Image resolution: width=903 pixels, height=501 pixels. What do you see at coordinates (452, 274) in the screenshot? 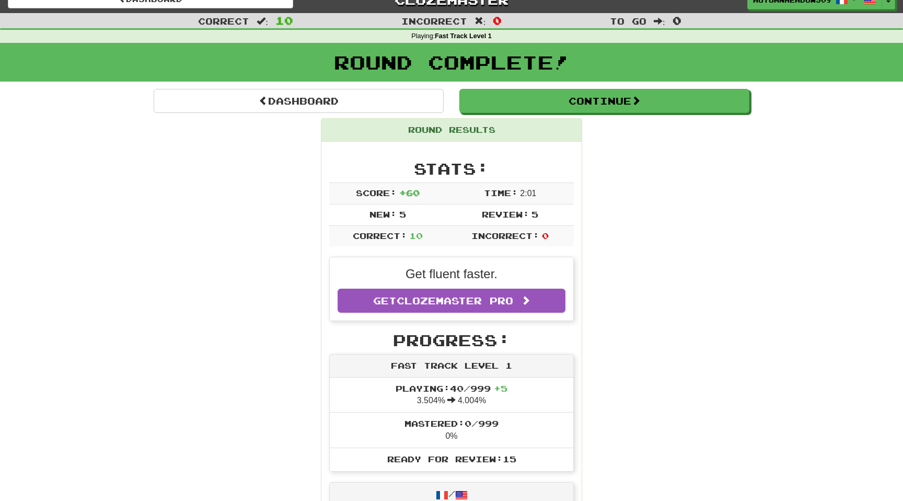
I see `p: Get fluent faster.` at bounding box center [452, 274].